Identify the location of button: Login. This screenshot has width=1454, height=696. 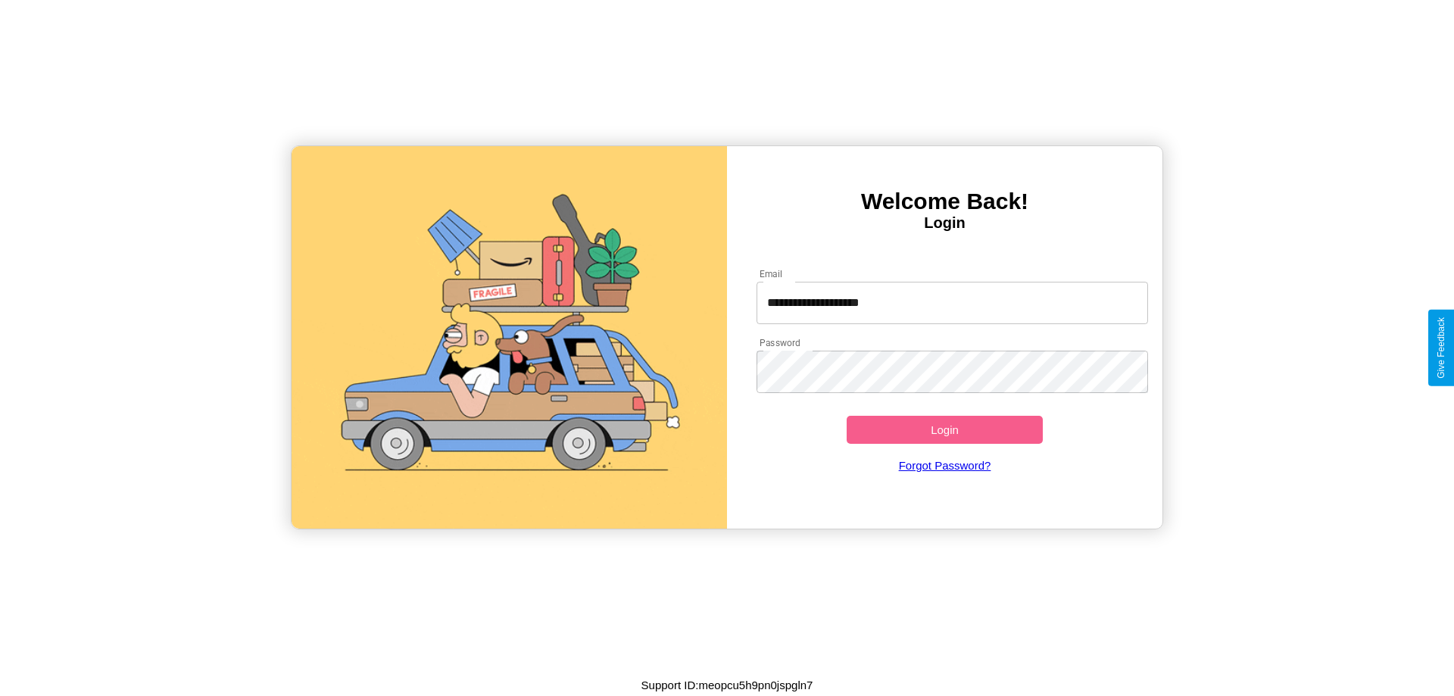
(945, 429).